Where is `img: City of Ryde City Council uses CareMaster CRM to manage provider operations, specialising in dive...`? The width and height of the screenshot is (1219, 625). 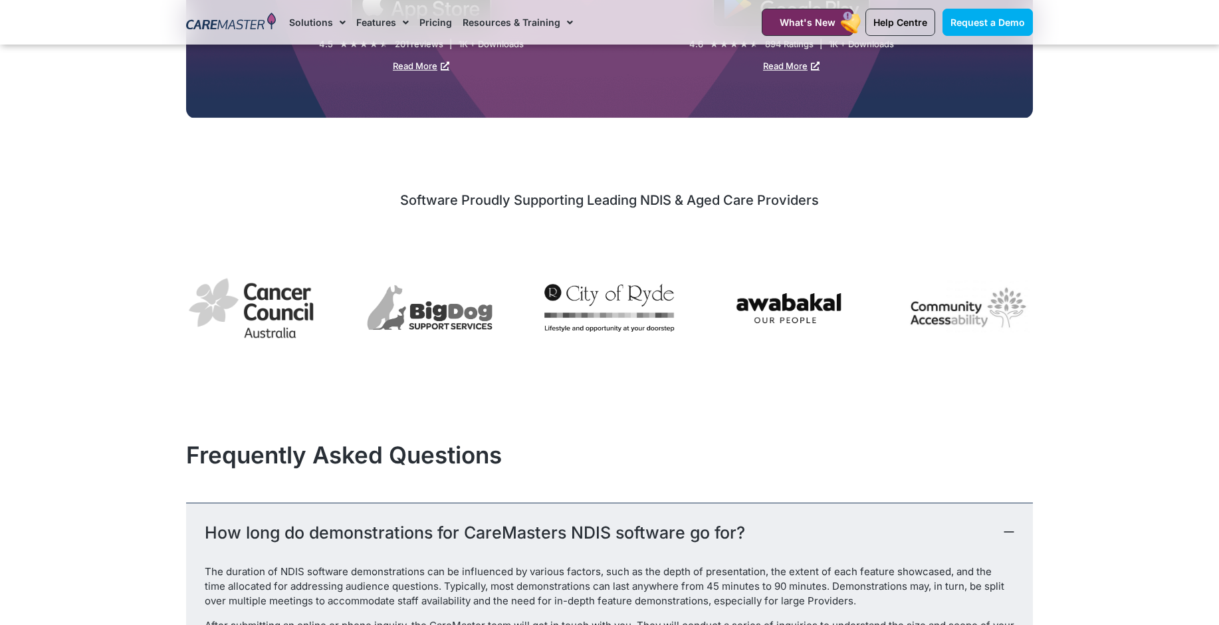
img: City of Ryde City Council uses CareMaster CRM to manage provider operations, specialising in dive... is located at coordinates (609, 308).